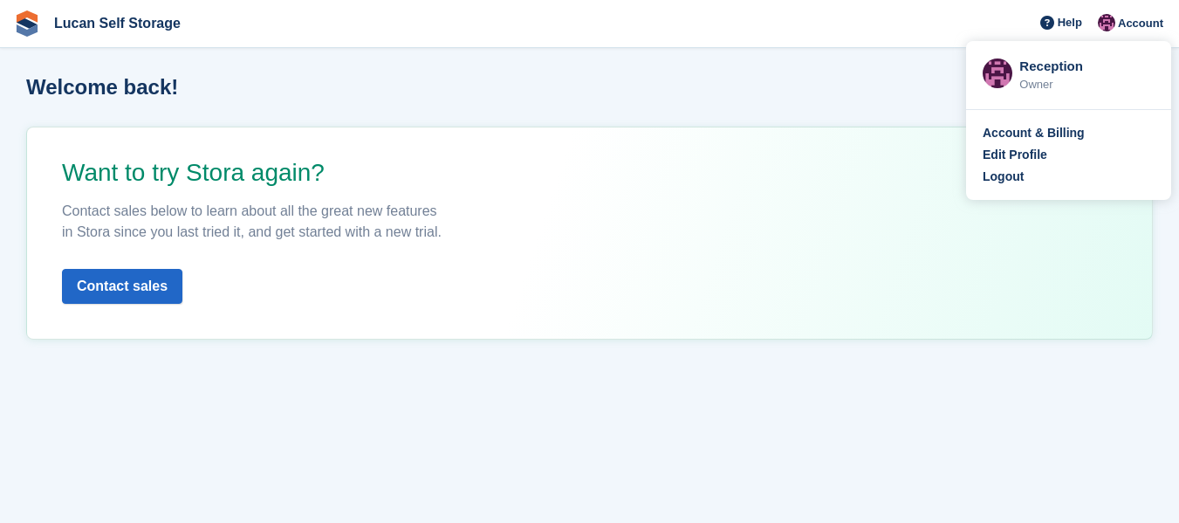 This screenshot has height=523, width=1179. What do you see at coordinates (1068, 176) in the screenshot?
I see `a: Logout` at bounding box center [1068, 176].